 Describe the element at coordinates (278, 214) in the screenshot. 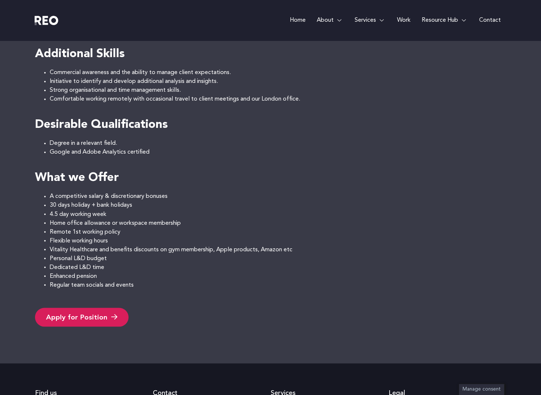

I see `li: 4.5 day working week` at that location.